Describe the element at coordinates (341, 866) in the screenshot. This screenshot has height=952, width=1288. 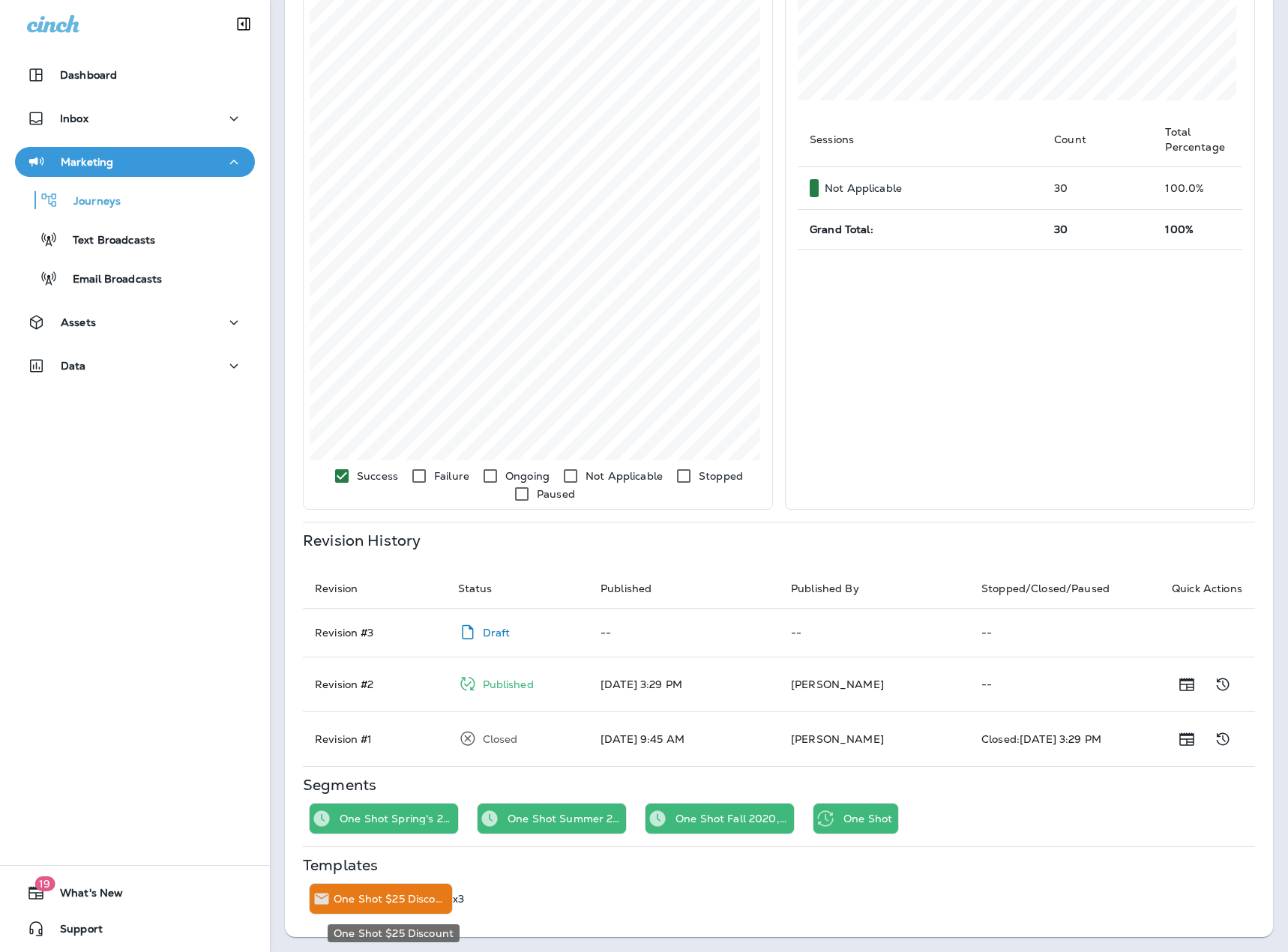
I see `p: Templates` at that location.